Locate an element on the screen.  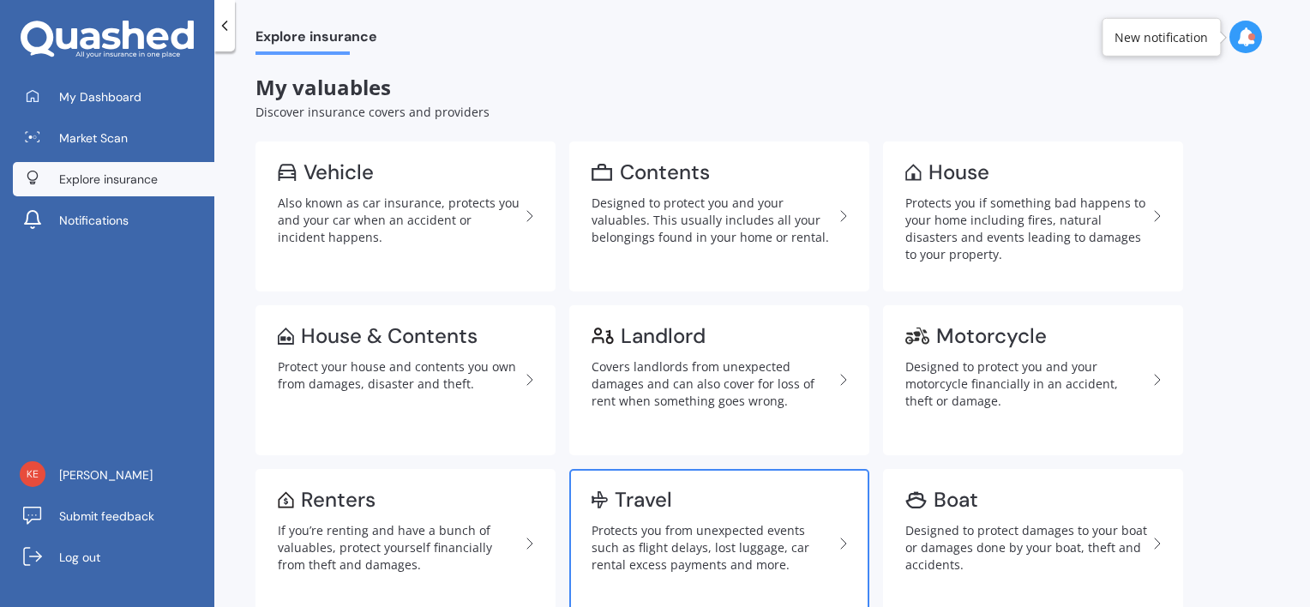
a: VehicleAlso known as car insurance, protects you and your car when an accident or incident happens. is located at coordinates (405, 216).